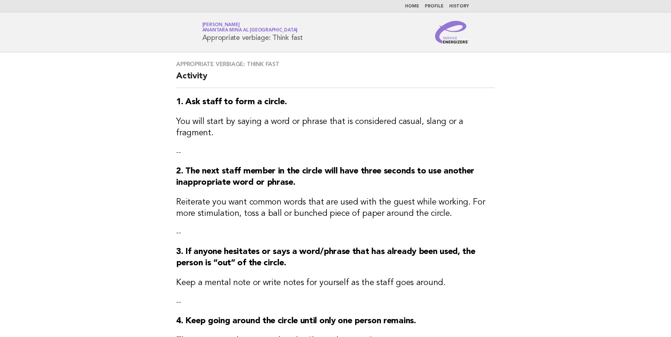  I want to click on a: Home, so click(412, 6).